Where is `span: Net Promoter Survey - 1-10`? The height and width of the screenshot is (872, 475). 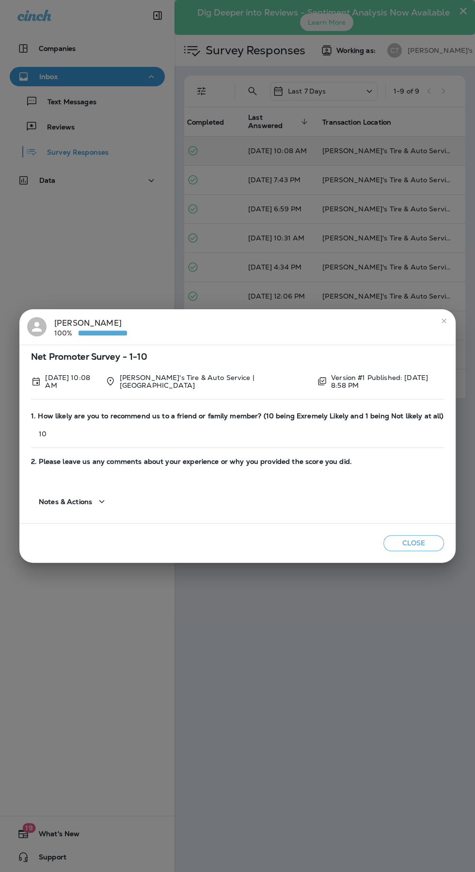 span: Net Promoter Survey - 1-10 is located at coordinates (237, 357).